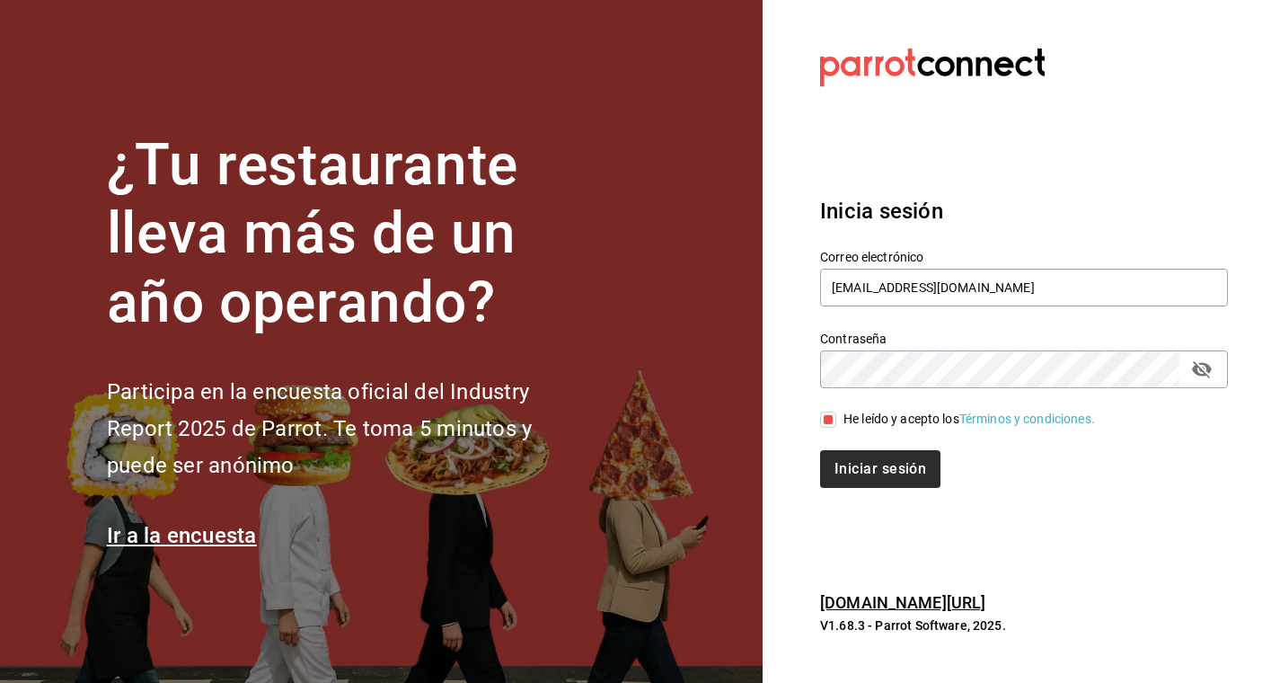 This screenshot has width=1271, height=683. What do you see at coordinates (1024, 338) in the screenshot?
I see `label: Contraseña` at bounding box center [1024, 338].